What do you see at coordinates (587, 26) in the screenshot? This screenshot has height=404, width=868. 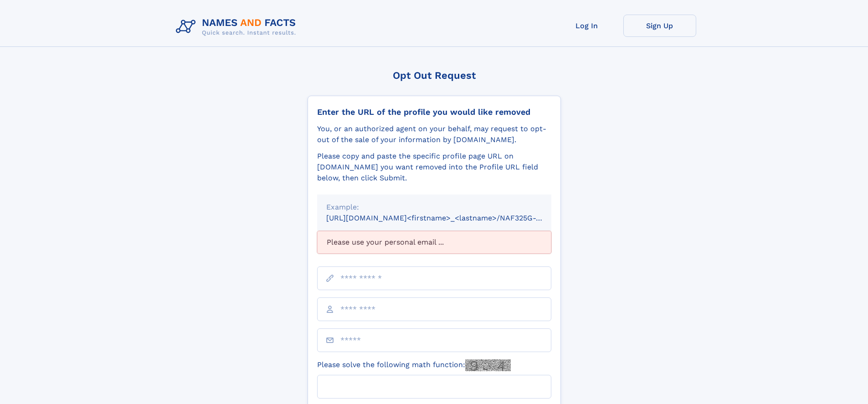 I see `a: Log In` at bounding box center [587, 26].